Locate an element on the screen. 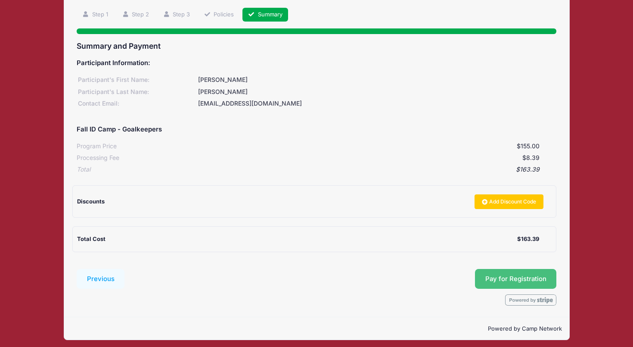 Image resolution: width=633 pixels, height=347 pixels. div: Contact Email: is located at coordinates (137, 103).